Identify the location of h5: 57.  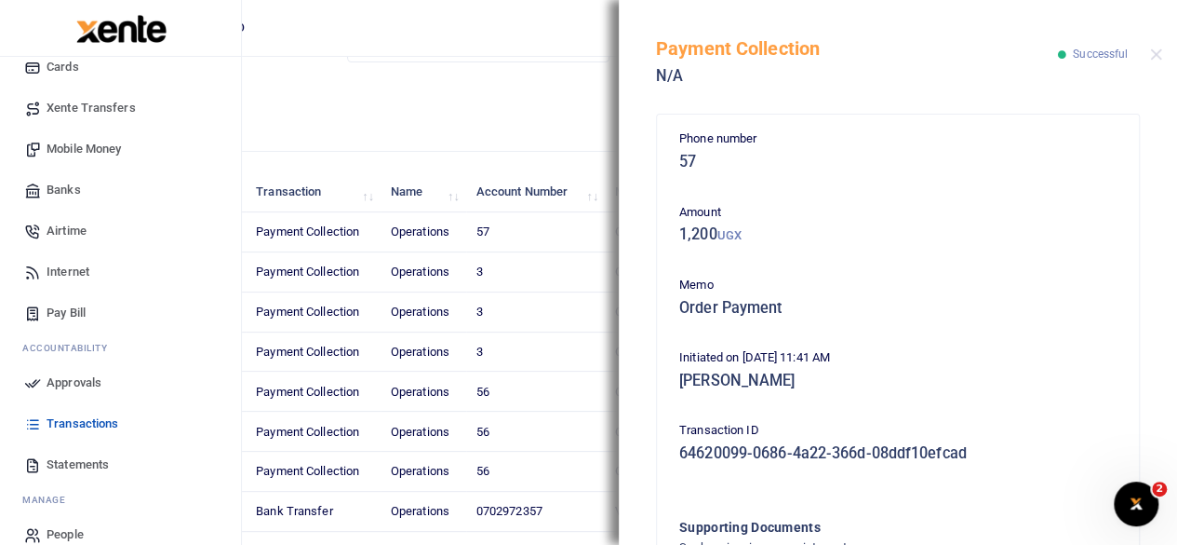
(898, 162).